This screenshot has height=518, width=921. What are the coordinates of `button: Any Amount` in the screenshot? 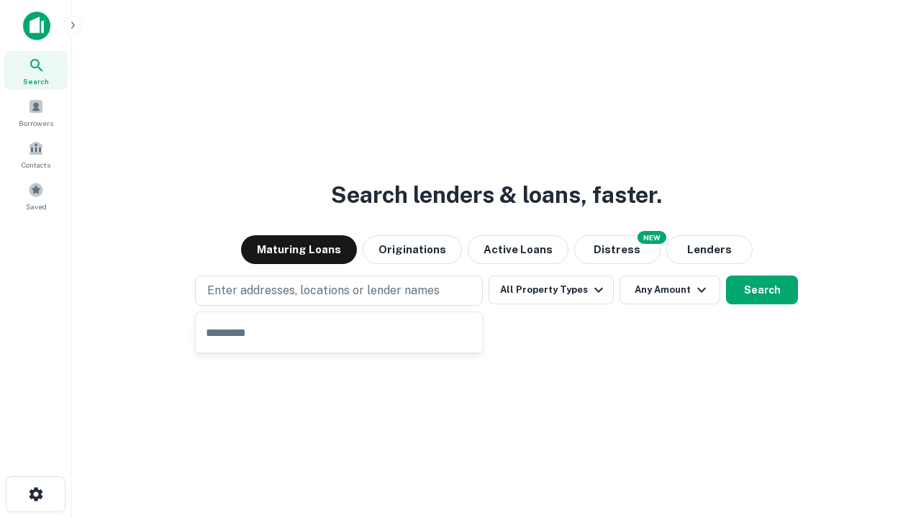 It's located at (670, 290).